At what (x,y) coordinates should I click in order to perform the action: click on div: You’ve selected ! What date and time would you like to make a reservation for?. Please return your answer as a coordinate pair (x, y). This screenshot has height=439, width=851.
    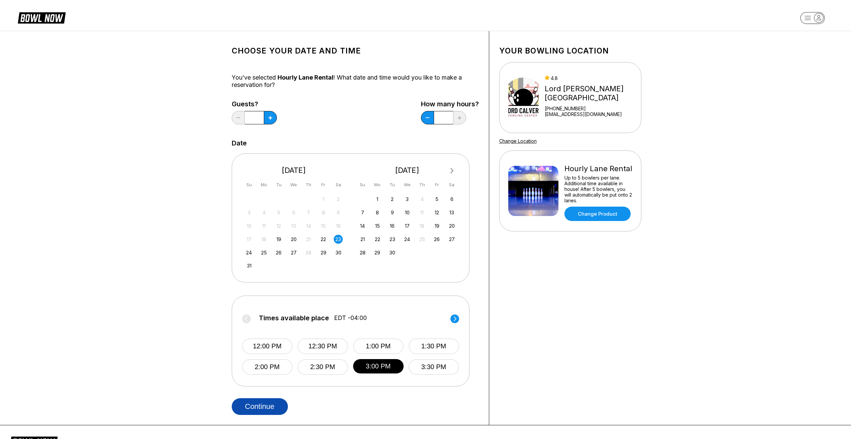
    Looking at the image, I should click on (355, 81).